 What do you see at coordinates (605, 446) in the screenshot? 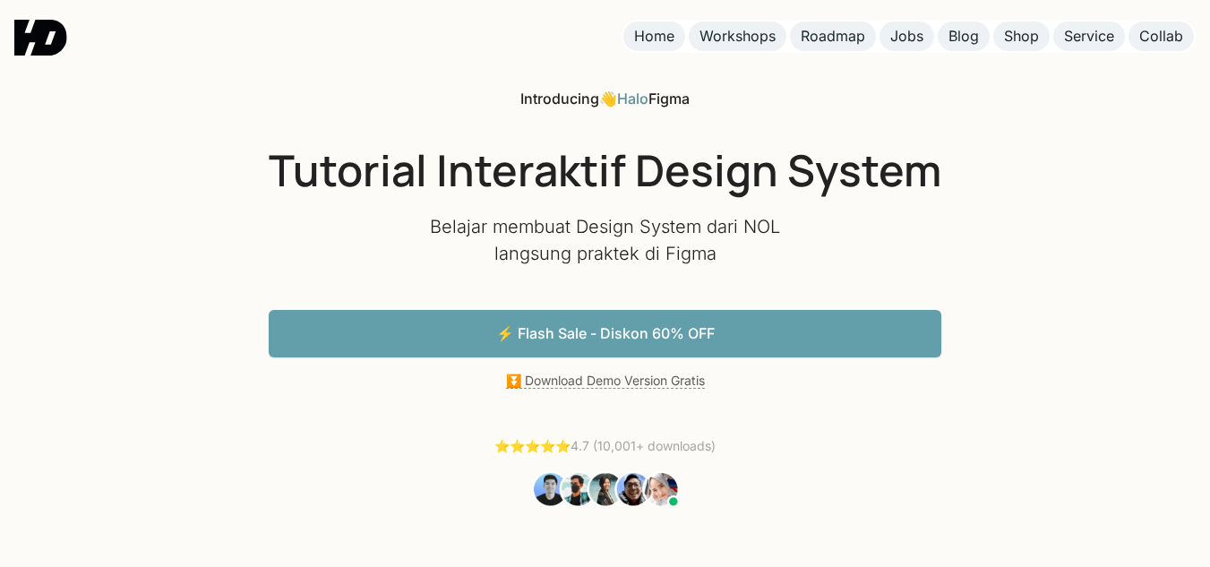
I see `div: 4.7 (10,001+ downloads)` at bounding box center [605, 446].